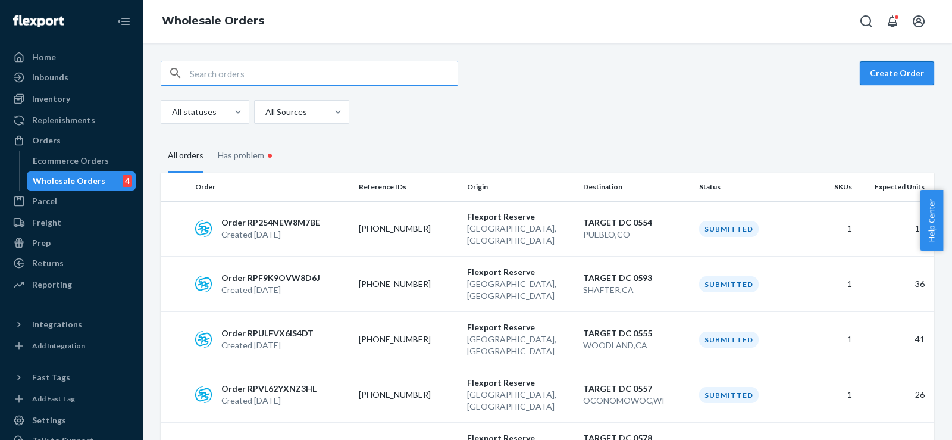 This screenshot has height=440, width=952. What do you see at coordinates (931, 220) in the screenshot?
I see `button: Help Center` at bounding box center [931, 220].